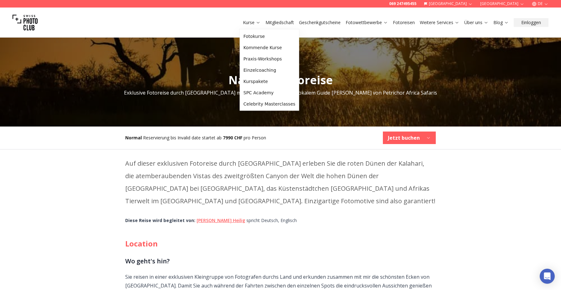  I want to click on h1: Namibia Fotoreise, so click(281, 80).